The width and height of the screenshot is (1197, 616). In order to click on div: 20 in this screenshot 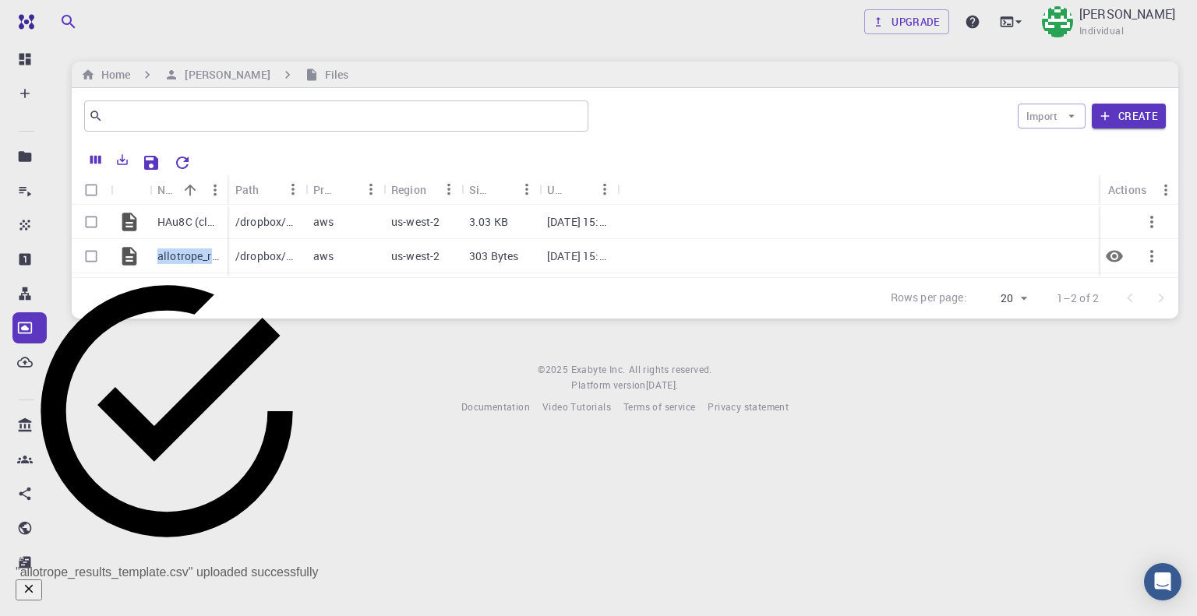, I will do `click(1002, 298)`.